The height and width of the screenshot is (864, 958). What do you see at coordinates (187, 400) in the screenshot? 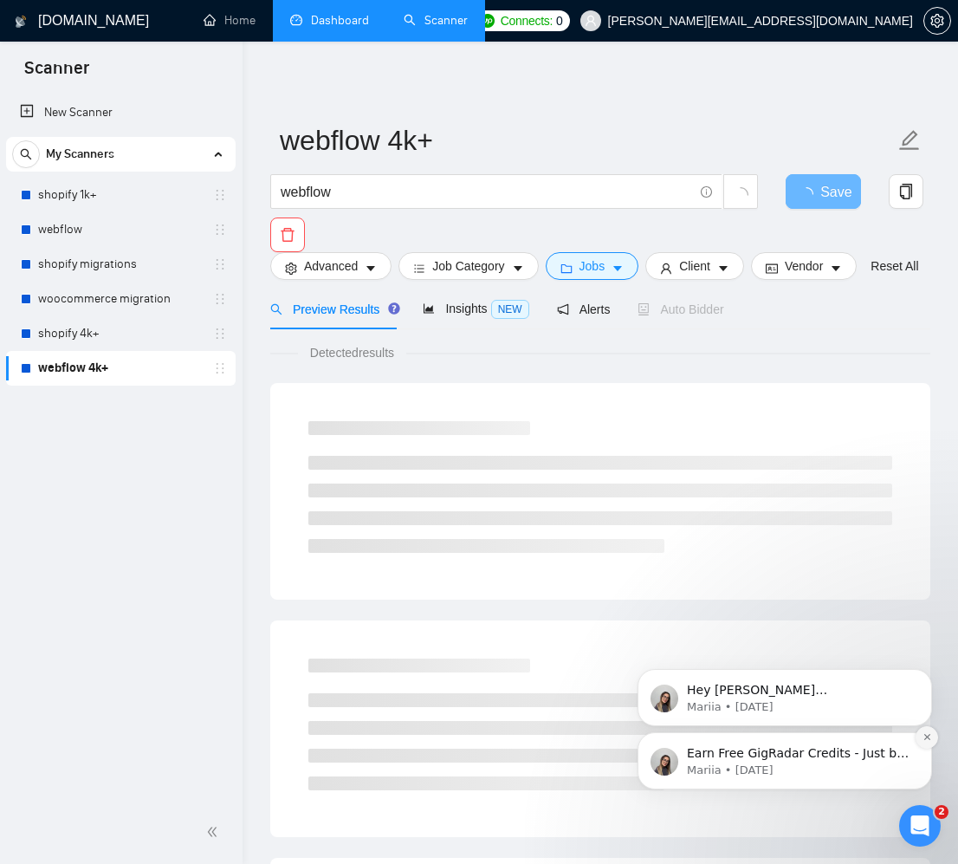
I see `span: Earn Free GigRadar Credits - Just by Sharing Your Story! 💬 Want more credits for sending proposal...` at bounding box center [187, 400].